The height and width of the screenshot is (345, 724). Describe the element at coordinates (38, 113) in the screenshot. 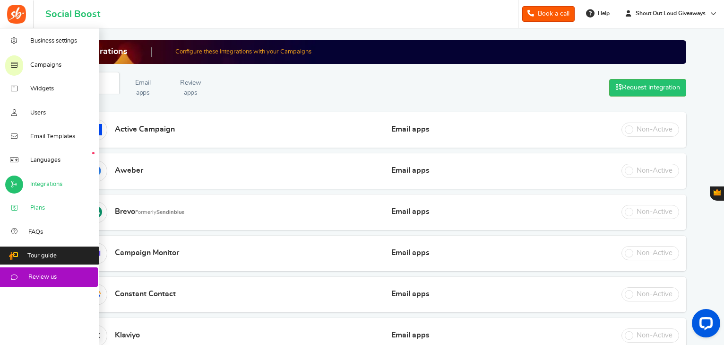

I see `span: Users` at that location.